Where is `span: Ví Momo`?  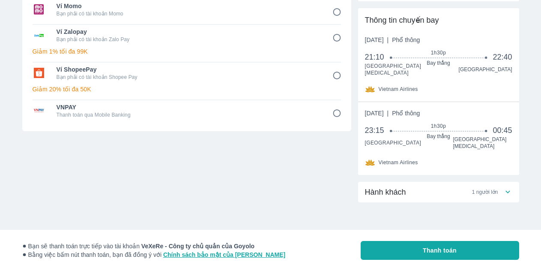 span: Ví Momo is located at coordinates (188, 6).